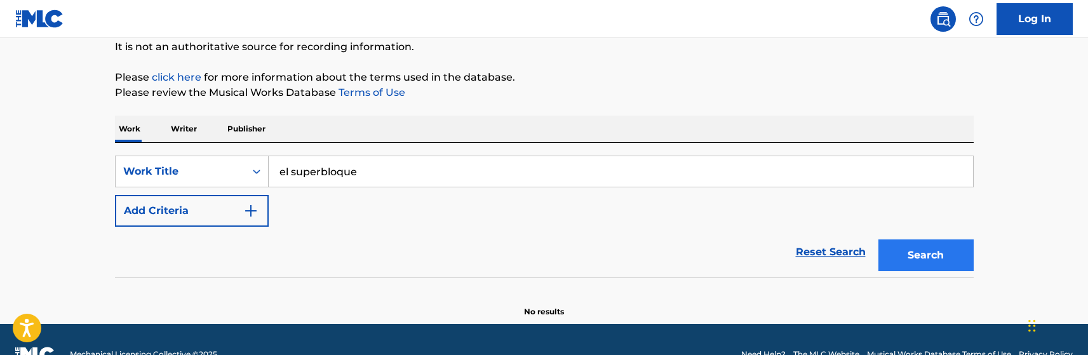 The width and height of the screenshot is (1088, 355). What do you see at coordinates (39, 18) in the screenshot?
I see `img: MLC Logo` at bounding box center [39, 18].